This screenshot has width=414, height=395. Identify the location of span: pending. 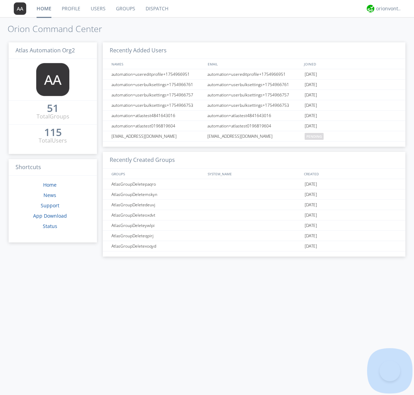
(314, 137).